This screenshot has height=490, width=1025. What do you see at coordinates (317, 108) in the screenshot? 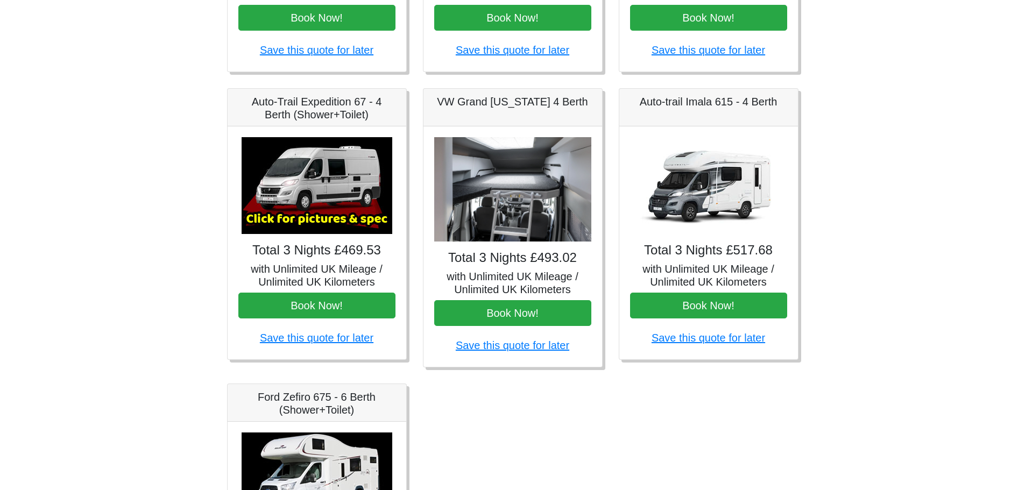
I see `h5: Auto-Trail Expedition 67 - 4 Berth (Shower+Toilet)` at bounding box center [317, 108].